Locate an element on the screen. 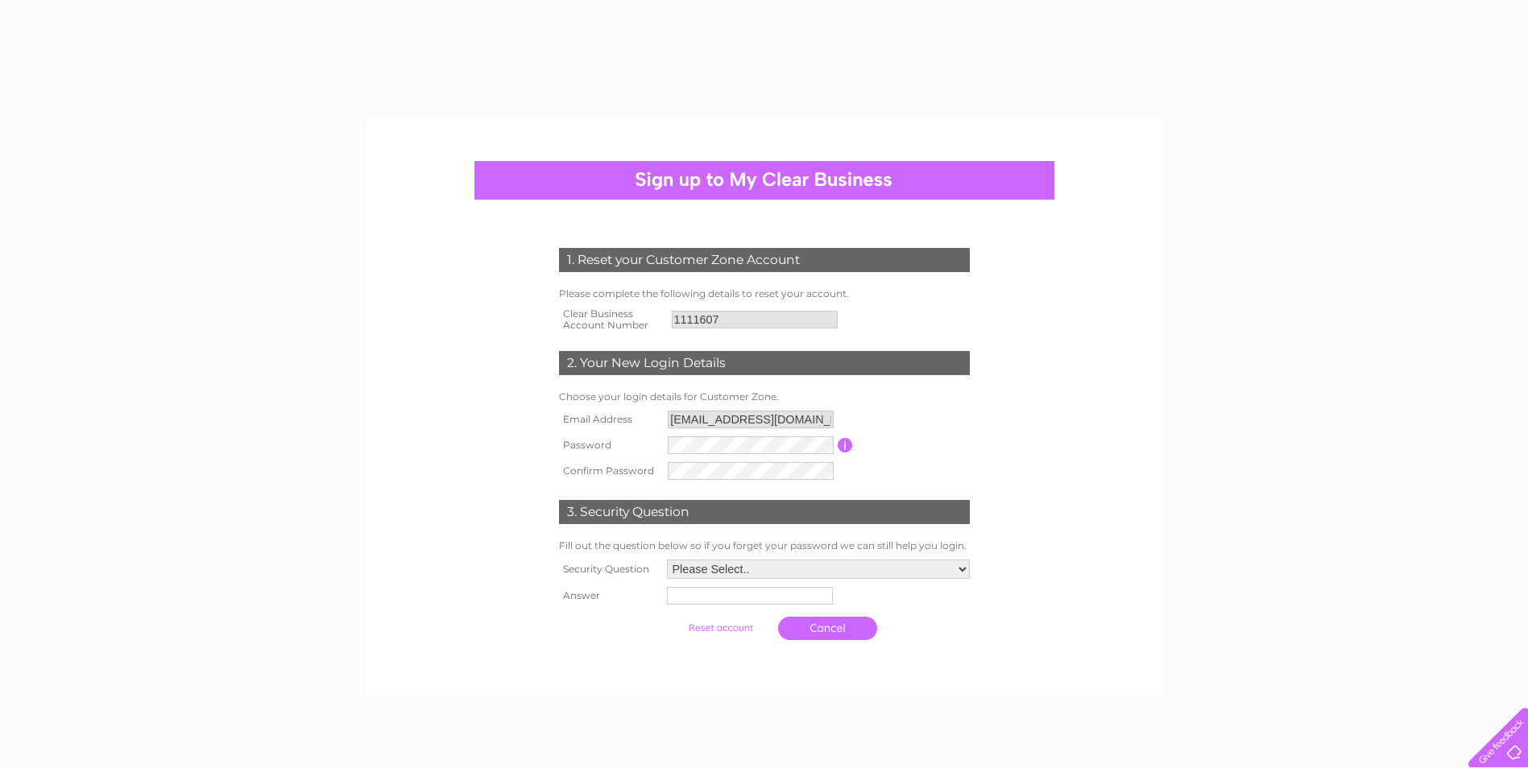 This screenshot has width=1528, height=768. input: Submit is located at coordinates (720, 628).